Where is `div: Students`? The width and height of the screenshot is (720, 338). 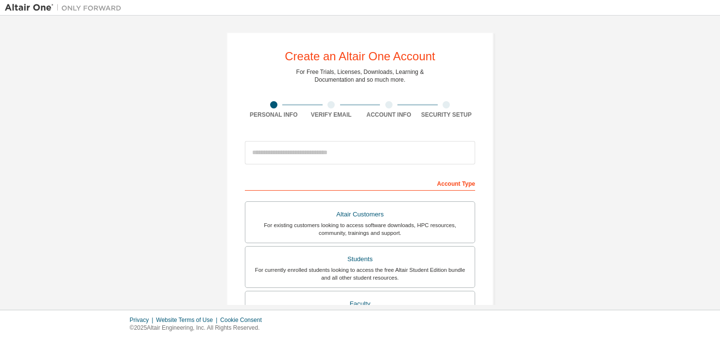 div: Students is located at coordinates (360, 259).